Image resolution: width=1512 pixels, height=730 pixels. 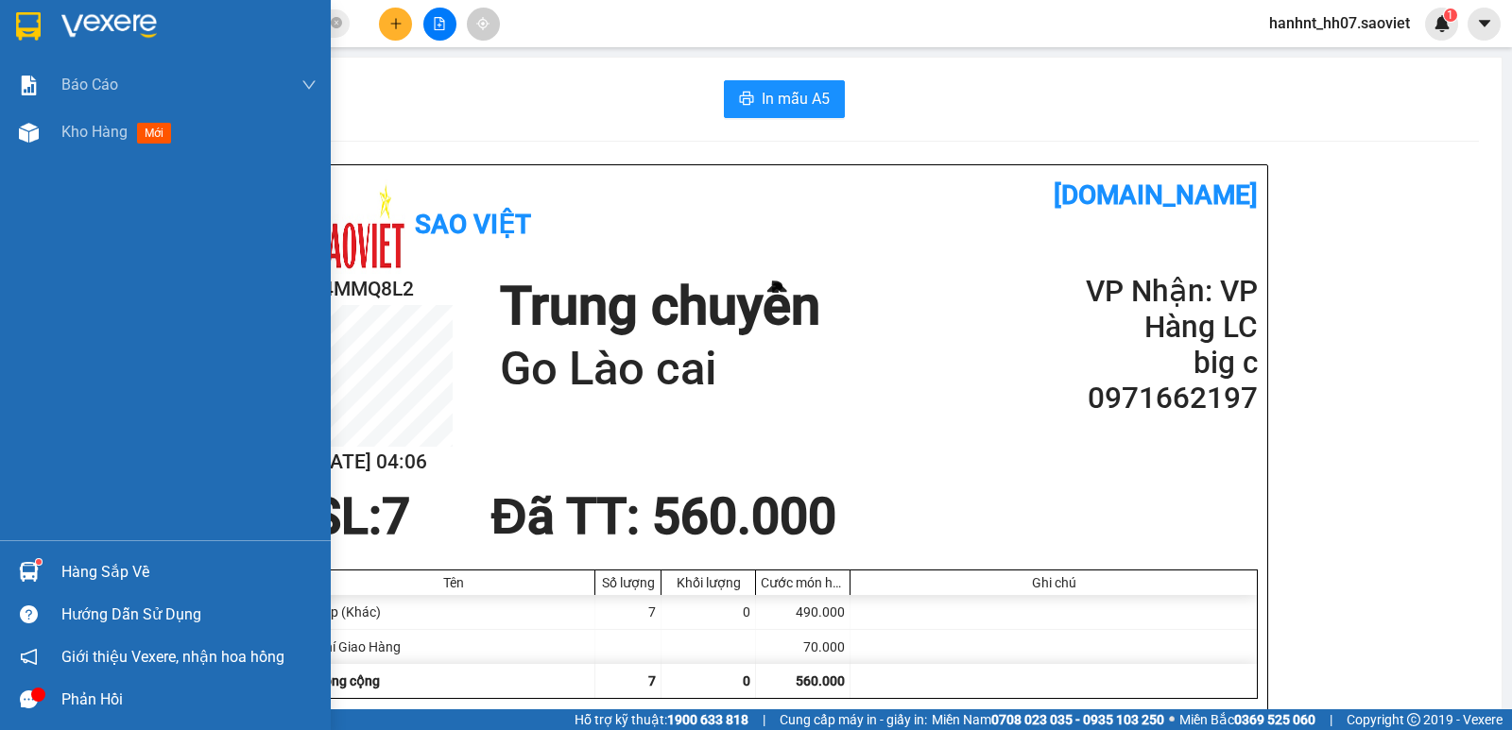 What do you see at coordinates (1144, 364) in the screenshot?
I see `h2: big c` at bounding box center [1144, 364].